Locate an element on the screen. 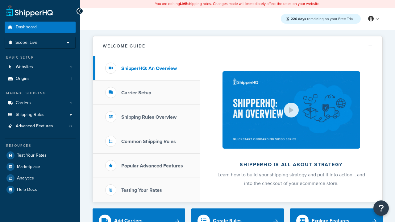  div: Basic Setup is located at coordinates (40, 57).